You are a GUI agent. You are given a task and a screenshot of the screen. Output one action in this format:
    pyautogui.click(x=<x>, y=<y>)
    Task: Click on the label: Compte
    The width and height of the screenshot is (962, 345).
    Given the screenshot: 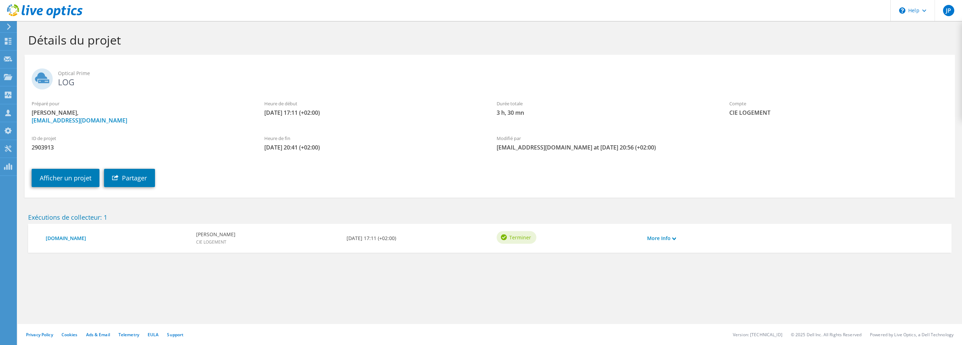 What is the action you would take?
    pyautogui.click(x=838, y=104)
    